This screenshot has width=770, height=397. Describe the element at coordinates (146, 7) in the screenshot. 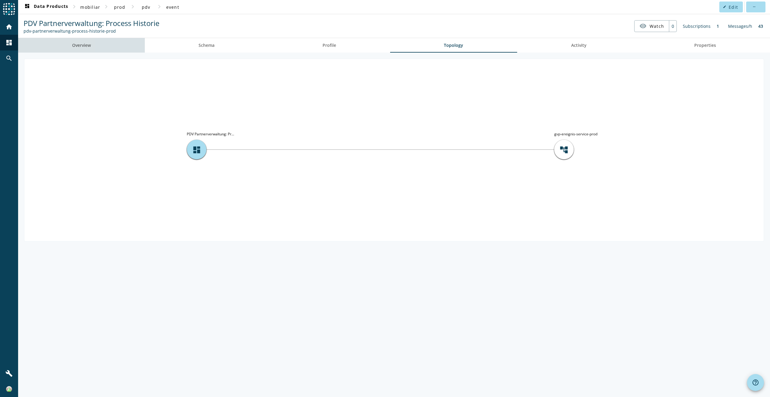

I see `span: pdv` at that location.